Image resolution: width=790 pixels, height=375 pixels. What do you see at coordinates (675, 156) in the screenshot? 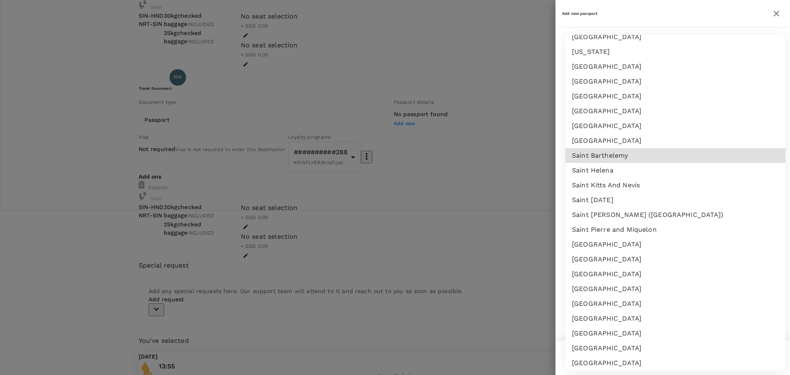
I see `li: Saint Barthelemy` at bounding box center [675, 156].